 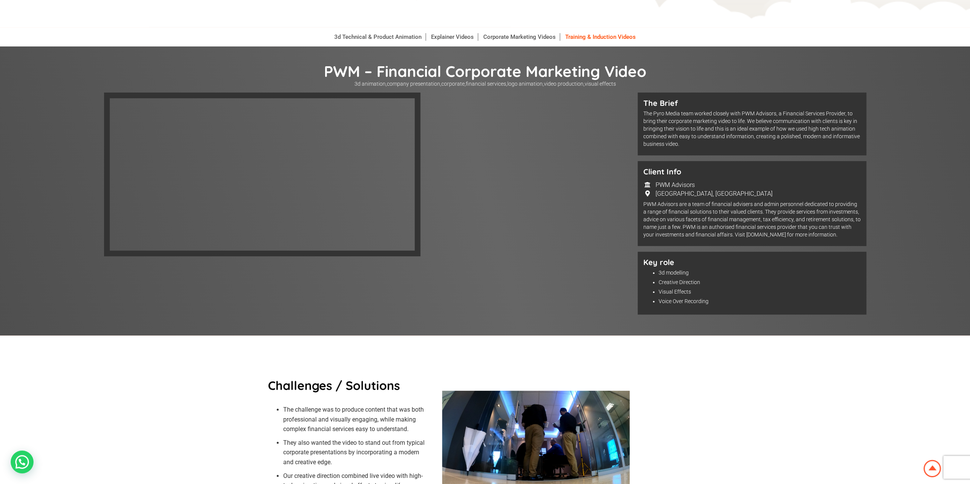 I want to click on a: Corporate Marketing Videos, so click(x=519, y=37).